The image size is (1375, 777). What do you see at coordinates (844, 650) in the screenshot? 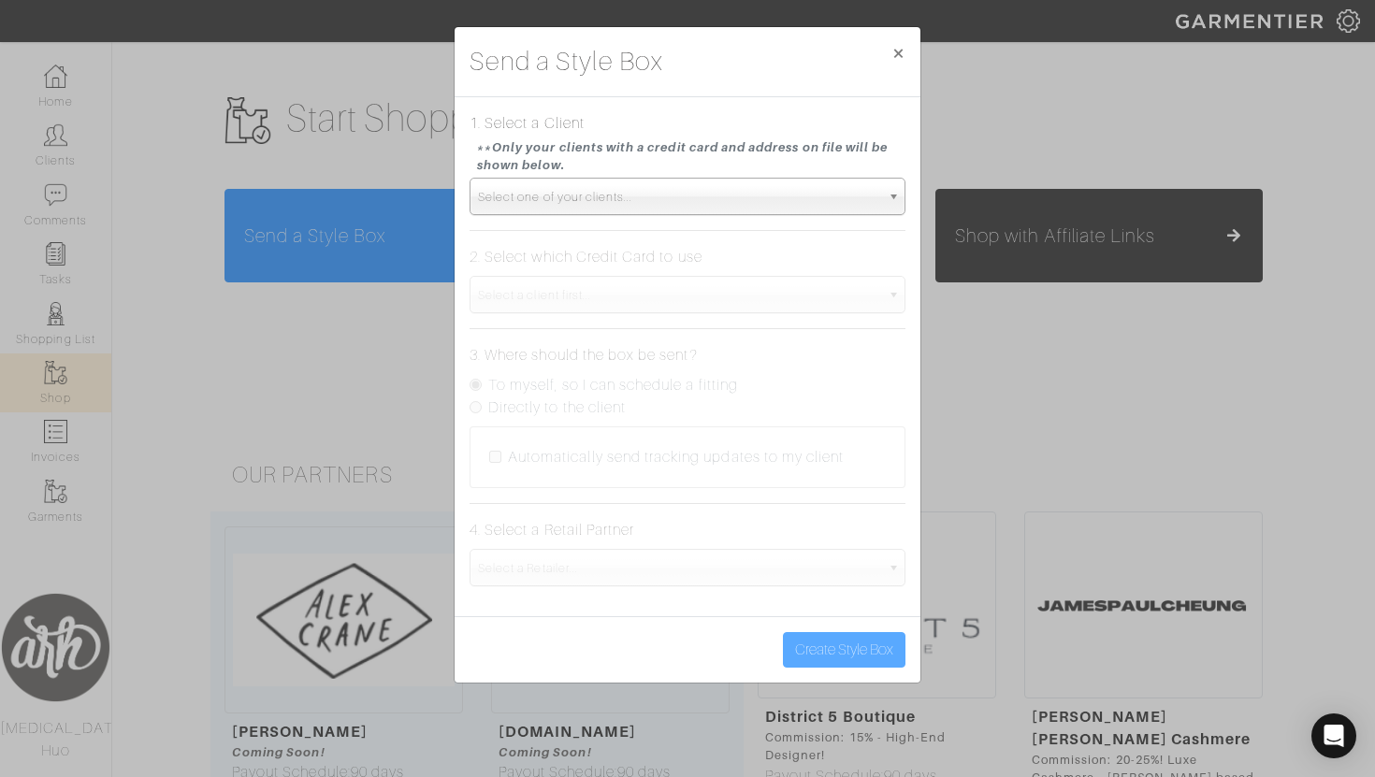
I see `button: Create Style Box` at bounding box center [844, 650].